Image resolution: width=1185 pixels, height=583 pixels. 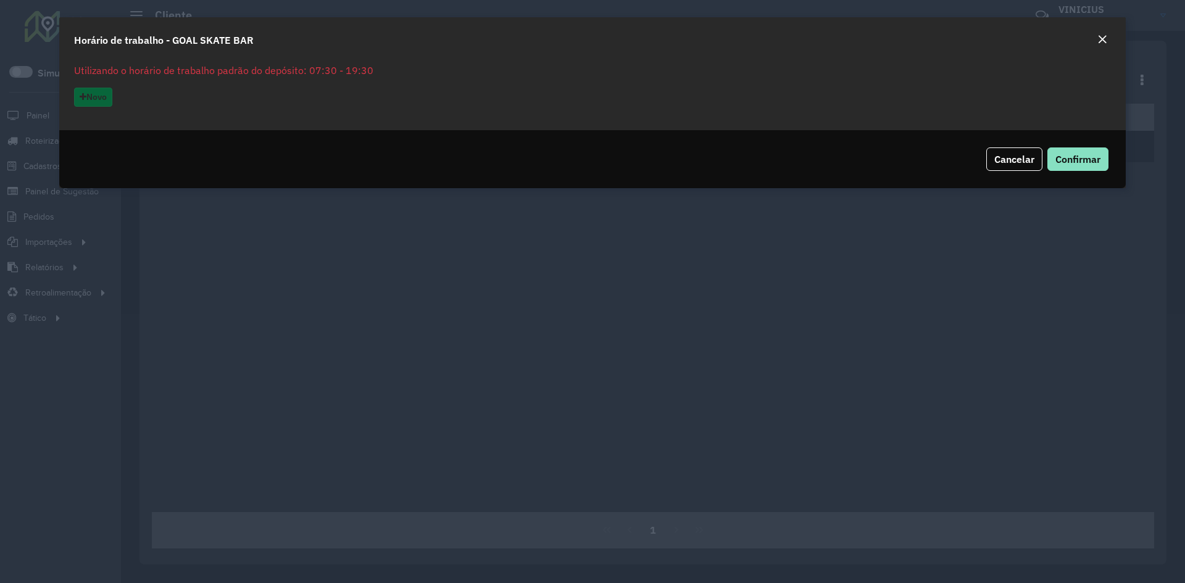 What do you see at coordinates (93, 97) in the screenshot?
I see `button: Novo` at bounding box center [93, 97].